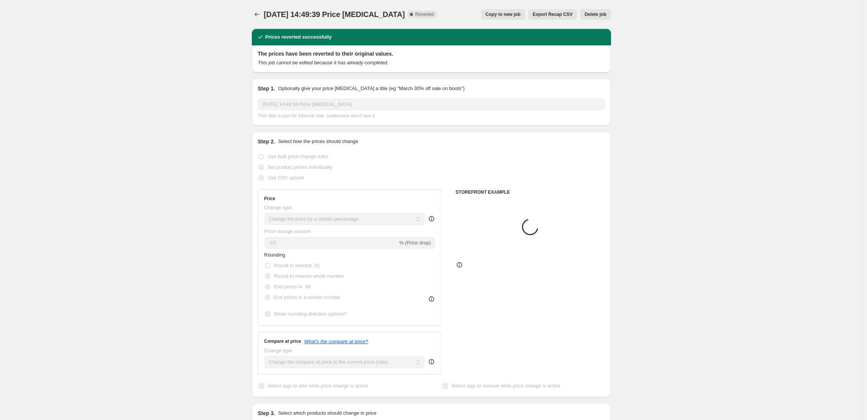 Image resolution: width=867 pixels, height=420 pixels. Describe the element at coordinates (595, 14) in the screenshot. I see `span: Delete job` at that location.